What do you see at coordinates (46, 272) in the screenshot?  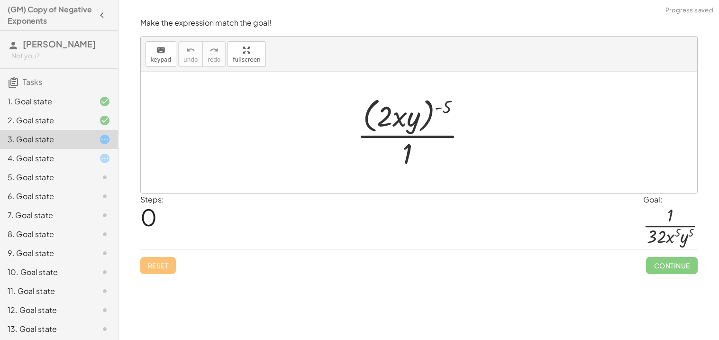 I see `div: 10. Goal state` at bounding box center [46, 272].